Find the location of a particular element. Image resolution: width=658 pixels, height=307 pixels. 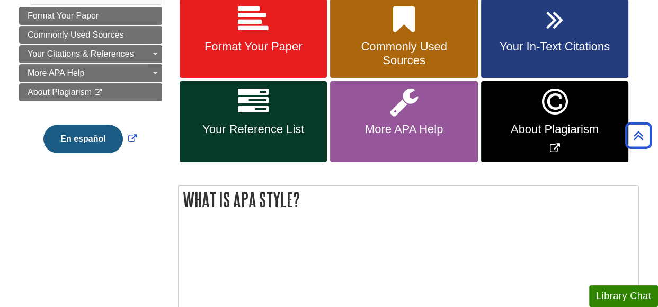

span: Your Citations & References is located at coordinates (81, 53).